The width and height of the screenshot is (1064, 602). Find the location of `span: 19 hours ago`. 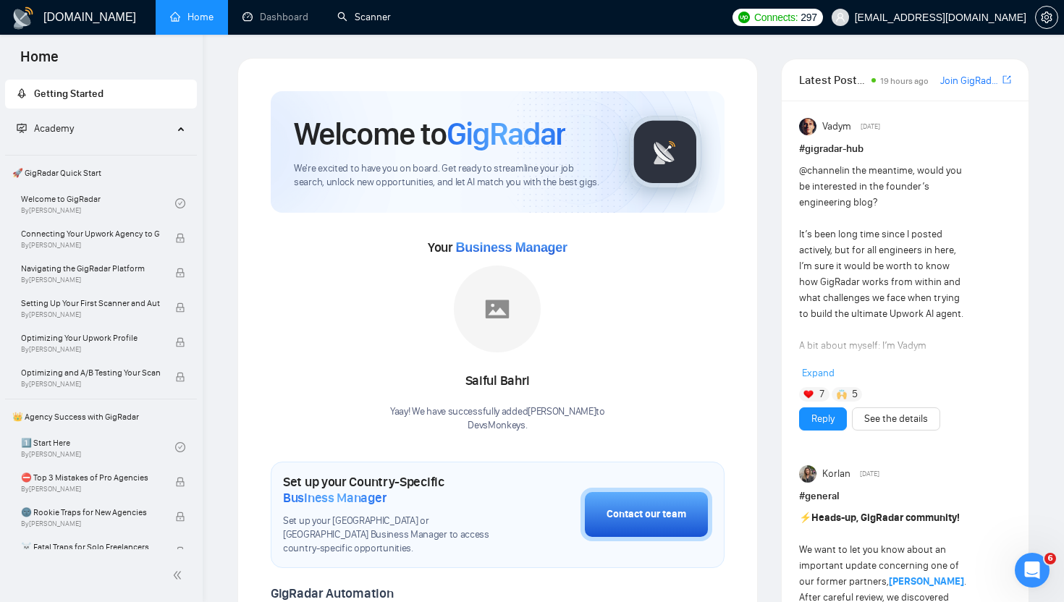

span: 19 hours ago is located at coordinates (904, 81).